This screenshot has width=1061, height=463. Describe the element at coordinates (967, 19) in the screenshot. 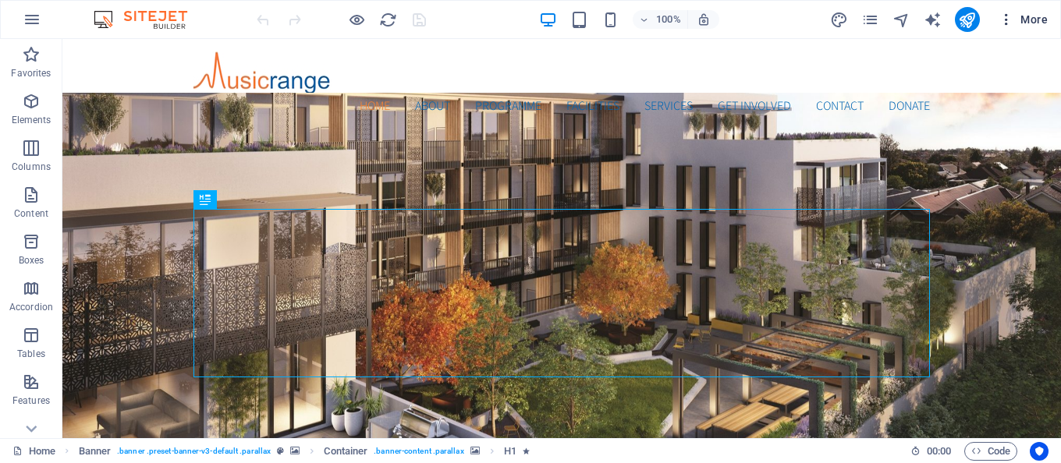

I see `button: publish` at that location.